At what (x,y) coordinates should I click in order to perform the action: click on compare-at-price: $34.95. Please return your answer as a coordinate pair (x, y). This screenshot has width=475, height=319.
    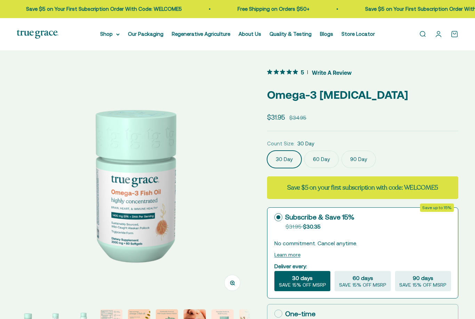
    Looking at the image, I should click on (298, 118).